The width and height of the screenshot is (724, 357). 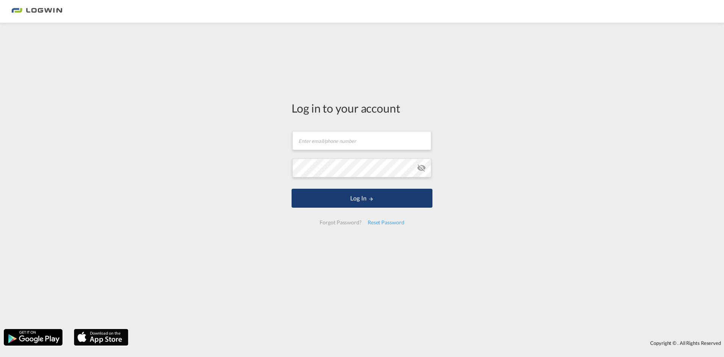 What do you see at coordinates (386, 222) in the screenshot?
I see `div: Reset Password` at bounding box center [386, 222].